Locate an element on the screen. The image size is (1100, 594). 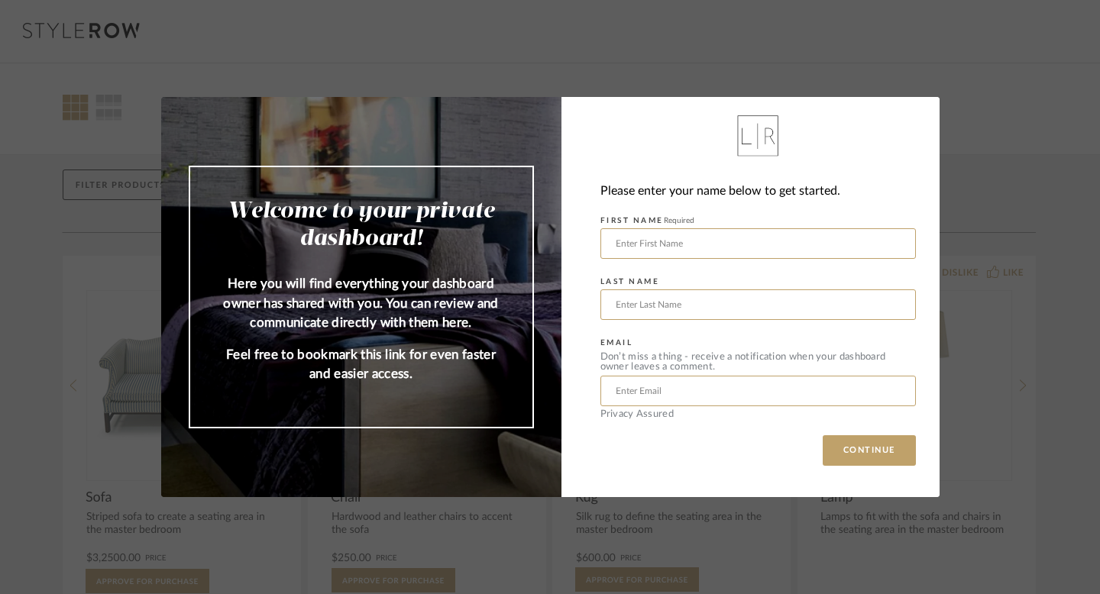
div: Don’t miss a thing - receive a notification when your dashboard owner leaves a comment. is located at coordinates (758, 362).